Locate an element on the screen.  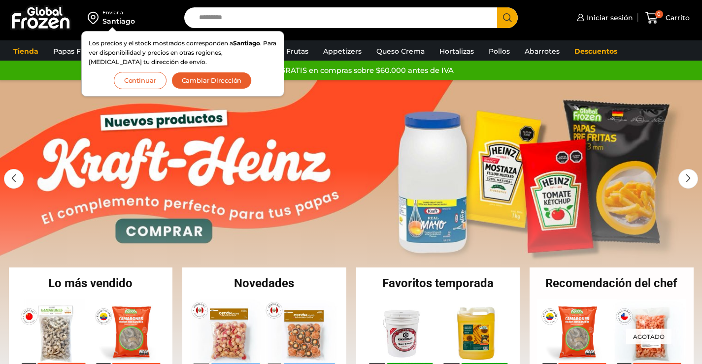
a: Queso Crema is located at coordinates (400, 51).